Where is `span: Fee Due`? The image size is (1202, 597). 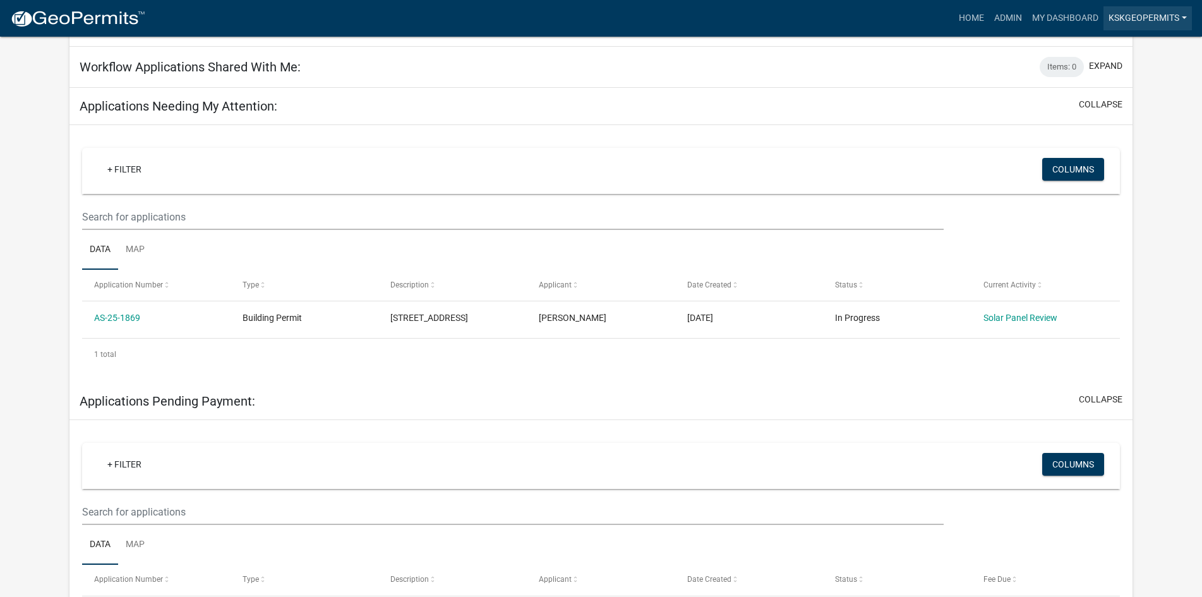
span: Fee Due is located at coordinates (997, 579).